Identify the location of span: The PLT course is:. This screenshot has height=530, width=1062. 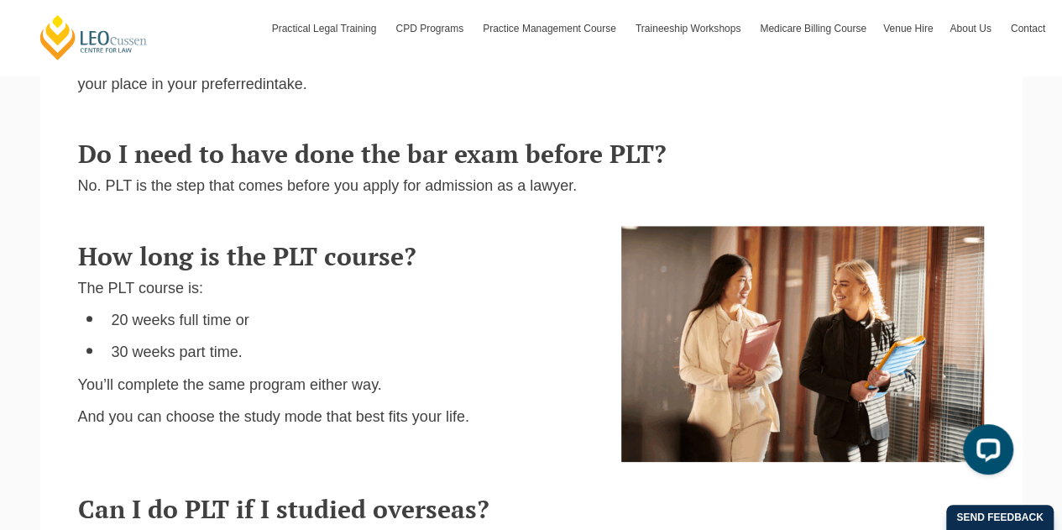
(140, 288).